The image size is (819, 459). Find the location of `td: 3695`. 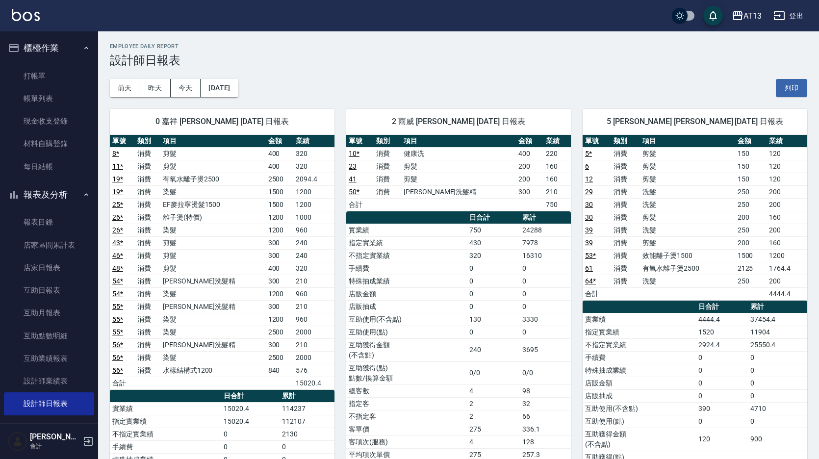

td: 3695 is located at coordinates (545, 349).